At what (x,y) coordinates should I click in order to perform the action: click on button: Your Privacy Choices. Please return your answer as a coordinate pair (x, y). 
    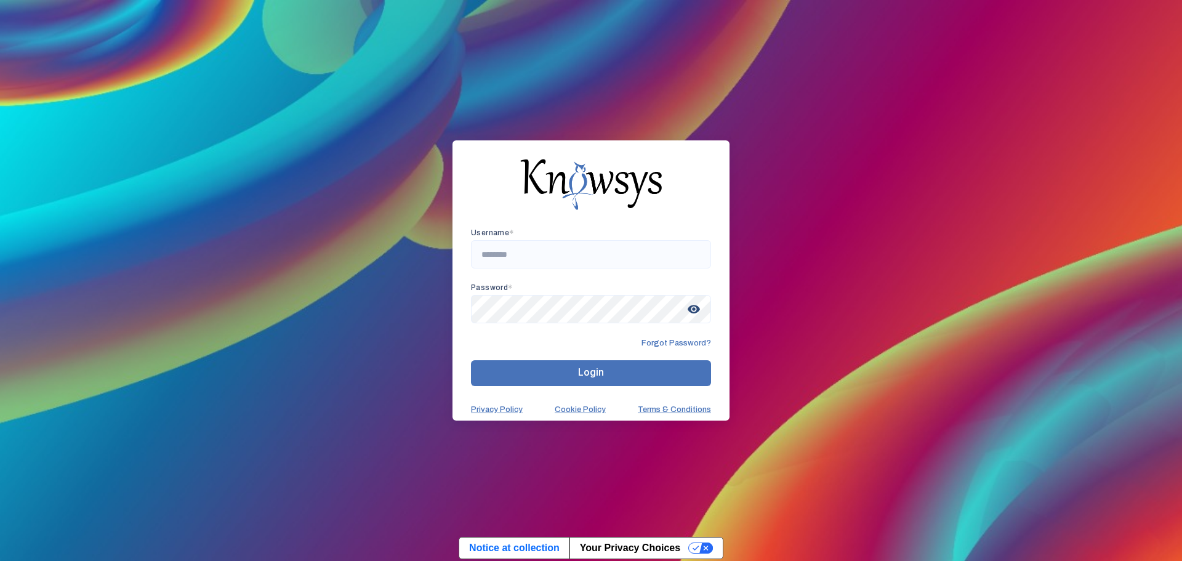
    Looking at the image, I should click on (646, 548).